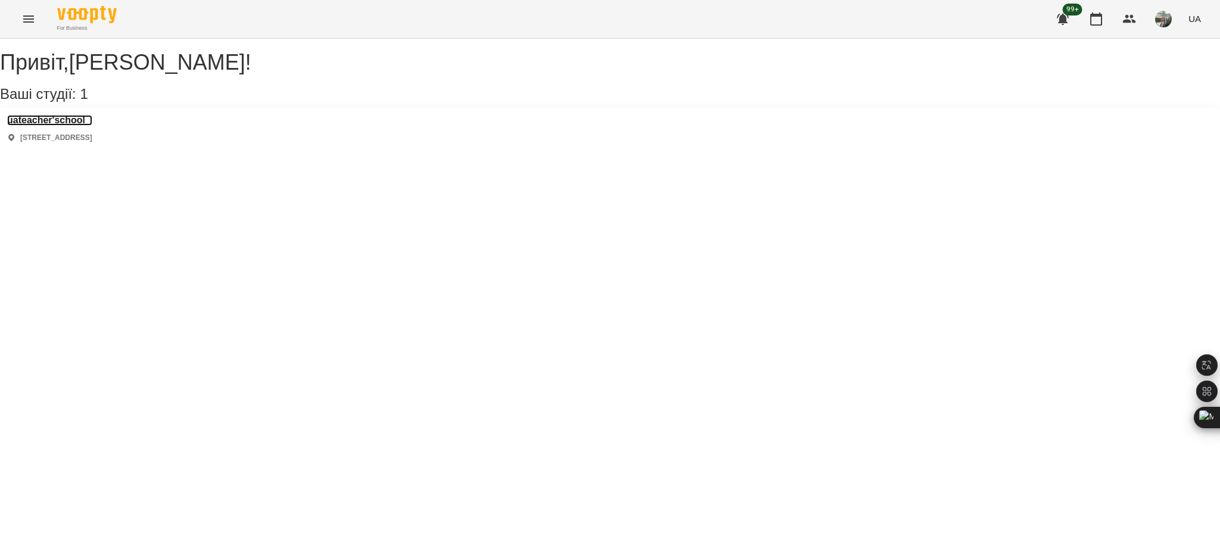  What do you see at coordinates (1194, 18) in the screenshot?
I see `span: UA` at bounding box center [1194, 18].